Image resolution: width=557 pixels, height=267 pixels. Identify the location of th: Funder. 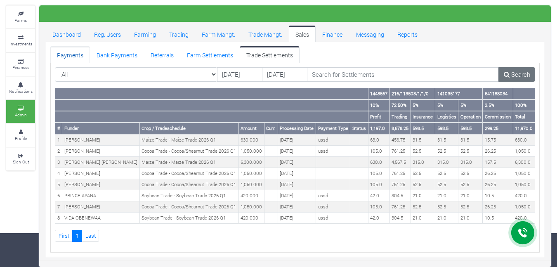
(101, 128).